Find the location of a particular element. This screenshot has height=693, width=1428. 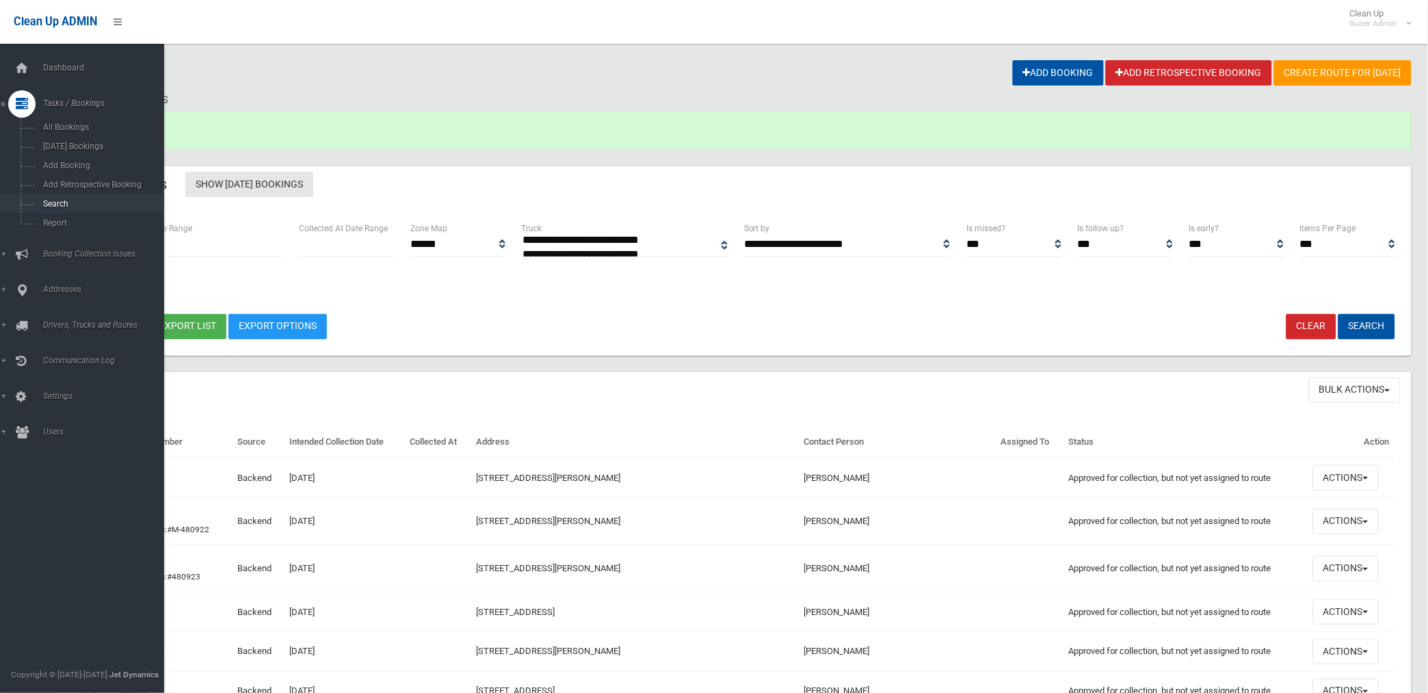

span: Add Booking is located at coordinates (101, 166).